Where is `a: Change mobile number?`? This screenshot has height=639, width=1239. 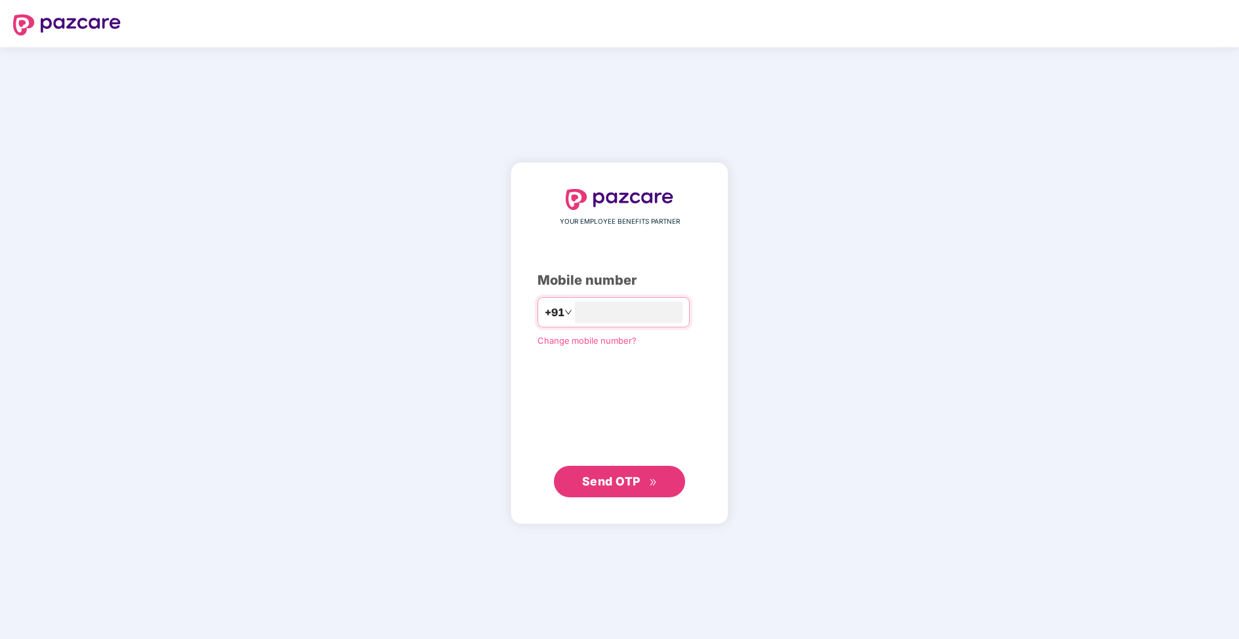
a: Change mobile number? is located at coordinates (586, 340).